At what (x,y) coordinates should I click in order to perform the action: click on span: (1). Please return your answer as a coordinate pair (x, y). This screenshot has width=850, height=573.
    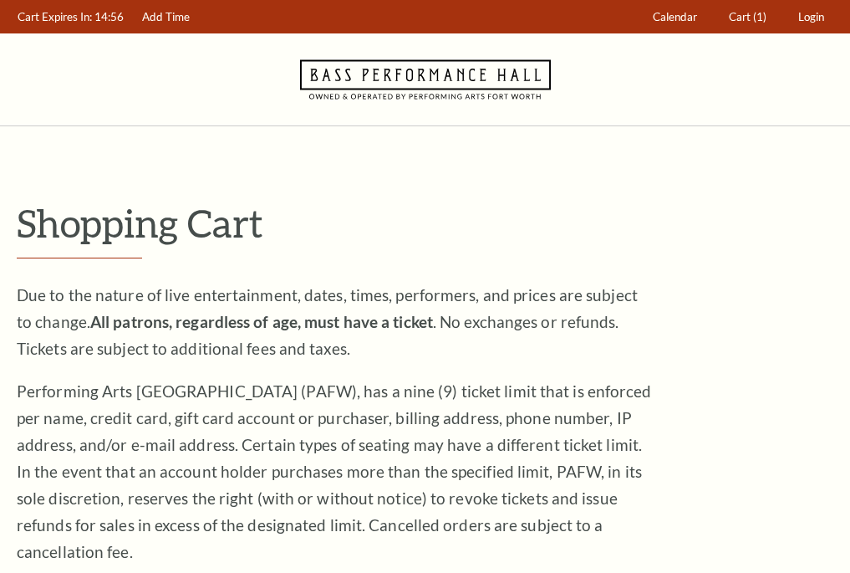
    Looking at the image, I should click on (760, 17).